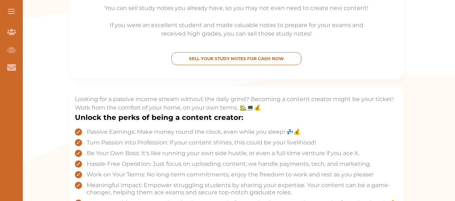 The height and width of the screenshot is (201, 455). What do you see at coordinates (193, 132) in the screenshot?
I see `span: Passive Earnings: Make money round the clock, even while you sleep! 💤💰` at bounding box center [193, 132].